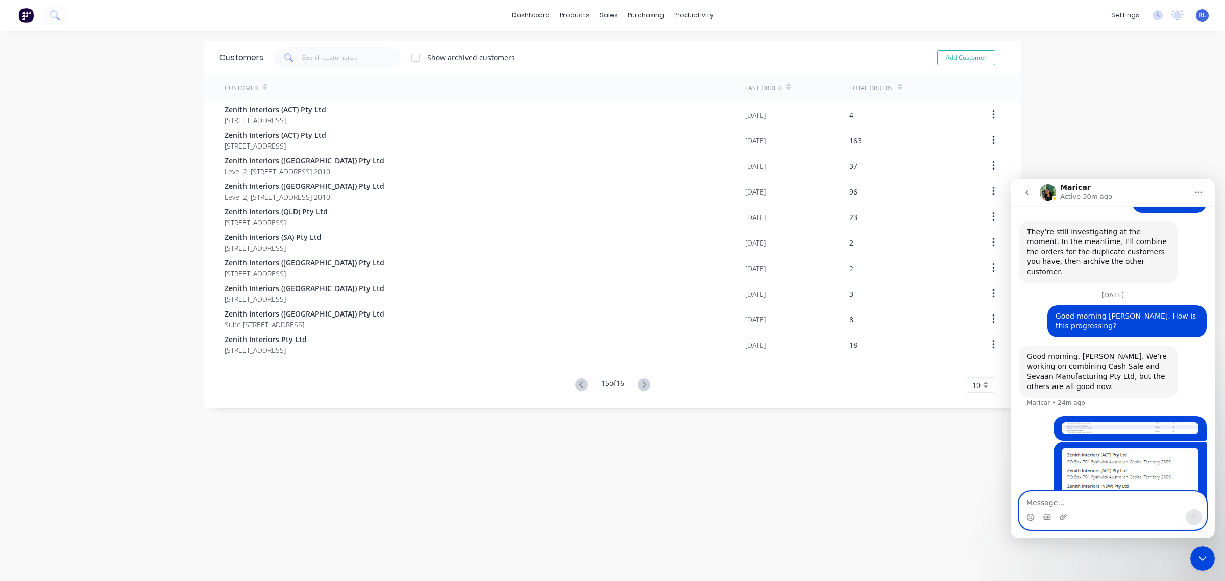  Describe the element at coordinates (856, 140) in the screenshot. I see `div: 163` at that location.